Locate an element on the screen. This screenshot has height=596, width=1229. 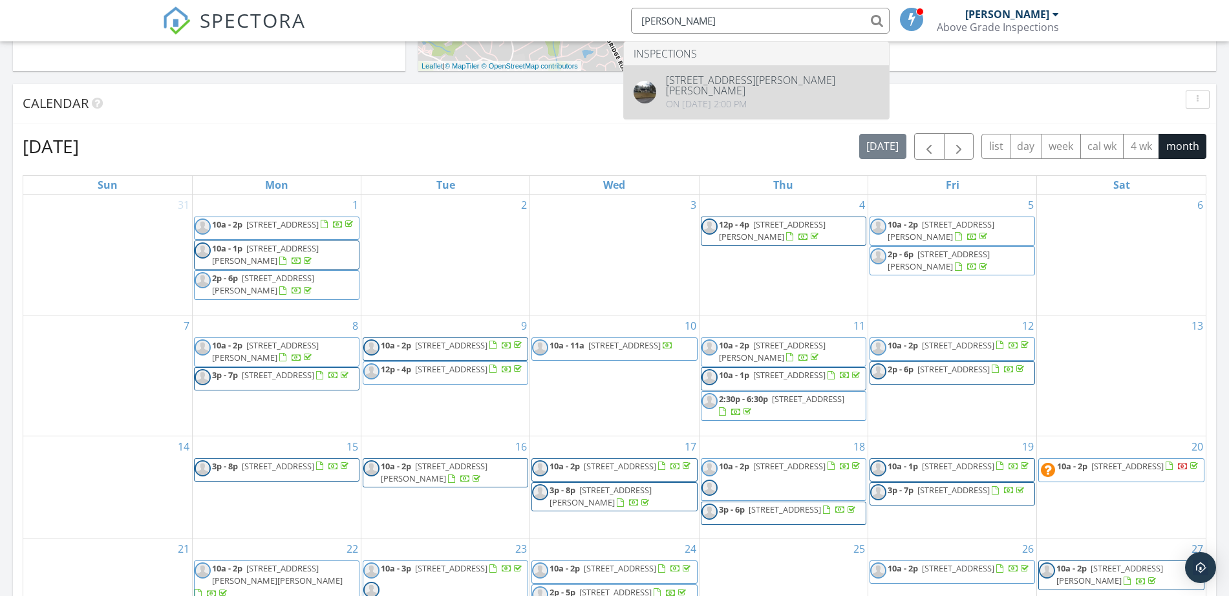
td: Go to September 19, 2025 is located at coordinates (952, 487).